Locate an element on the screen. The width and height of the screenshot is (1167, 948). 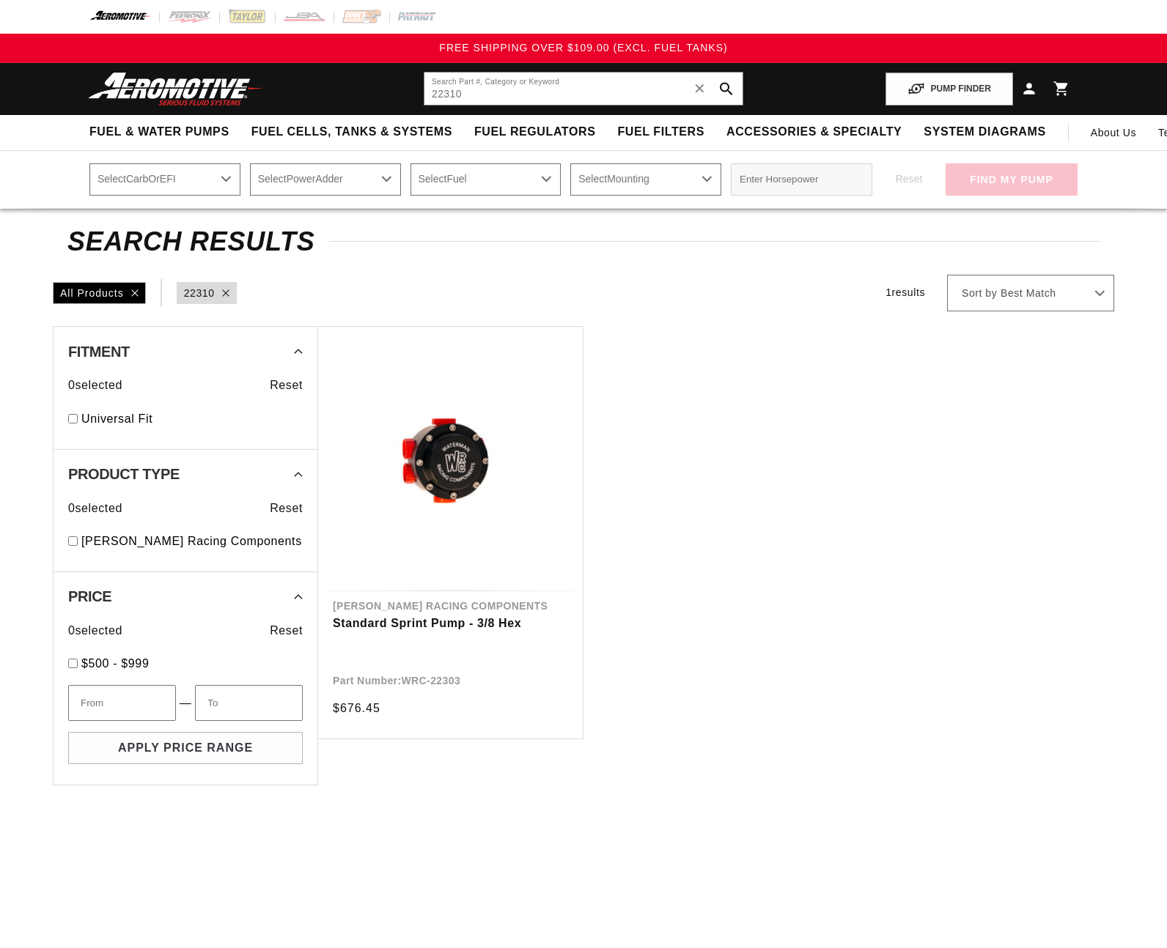
summary: Fuel Regulators is located at coordinates (534, 132).